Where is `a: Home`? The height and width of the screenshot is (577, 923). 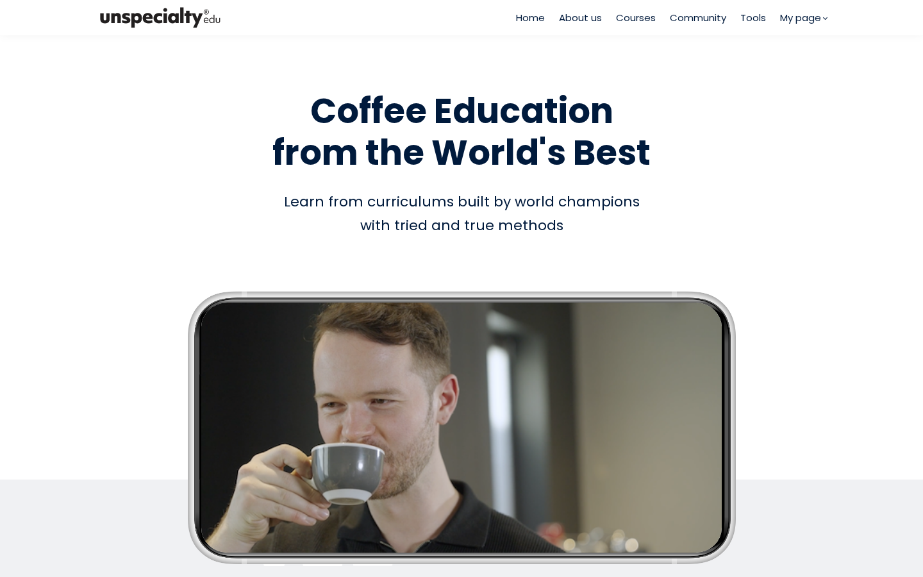 a: Home is located at coordinates (530, 17).